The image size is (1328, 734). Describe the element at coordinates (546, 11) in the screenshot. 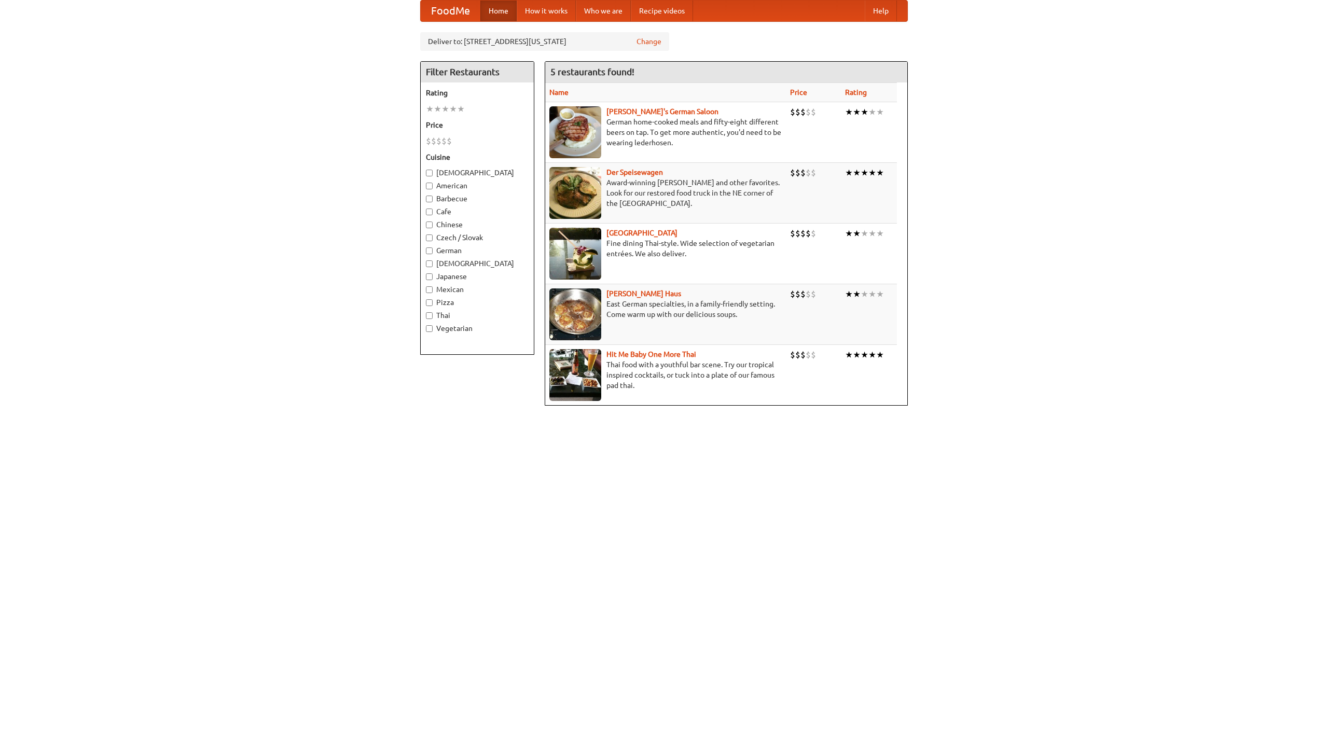

I see `a: How it works` at that location.